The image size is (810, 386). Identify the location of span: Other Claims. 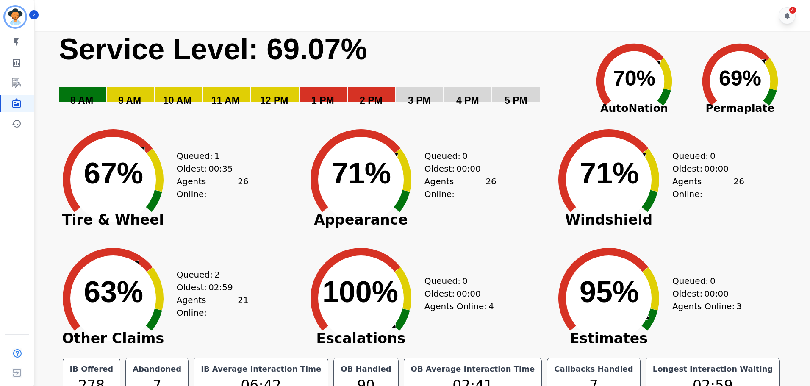
(113, 338).